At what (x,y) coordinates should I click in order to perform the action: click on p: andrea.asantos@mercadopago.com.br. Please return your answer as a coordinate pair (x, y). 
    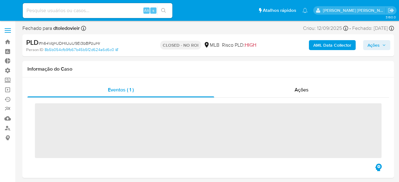
    Looking at the image, I should click on (354, 10).